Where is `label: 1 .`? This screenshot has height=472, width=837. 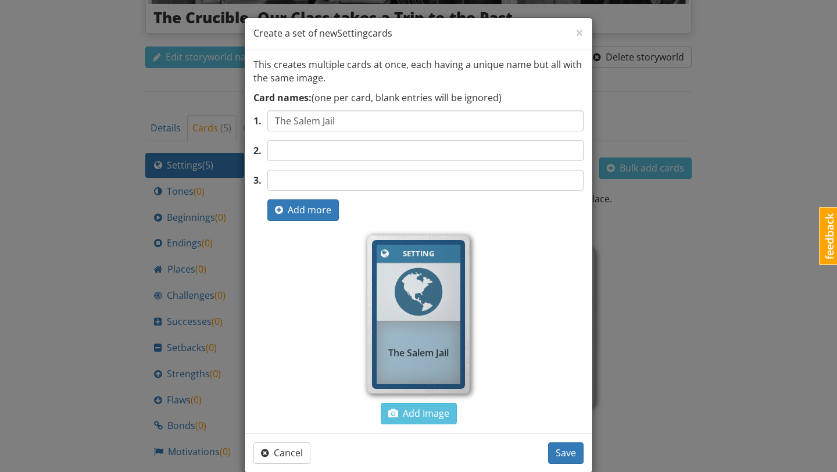 label: 1 . is located at coordinates (257, 121).